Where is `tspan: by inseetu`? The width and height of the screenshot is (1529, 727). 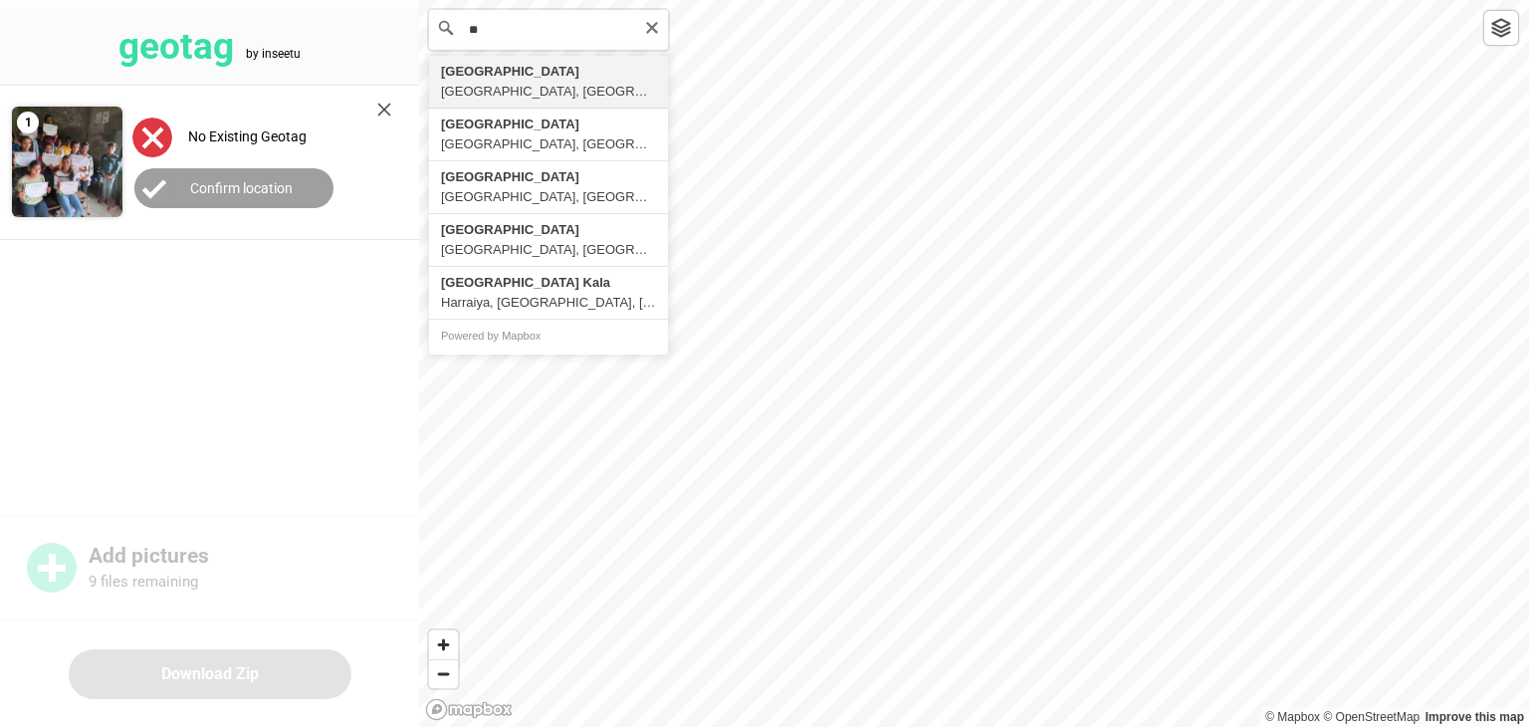
tspan: by inseetu is located at coordinates (273, 54).